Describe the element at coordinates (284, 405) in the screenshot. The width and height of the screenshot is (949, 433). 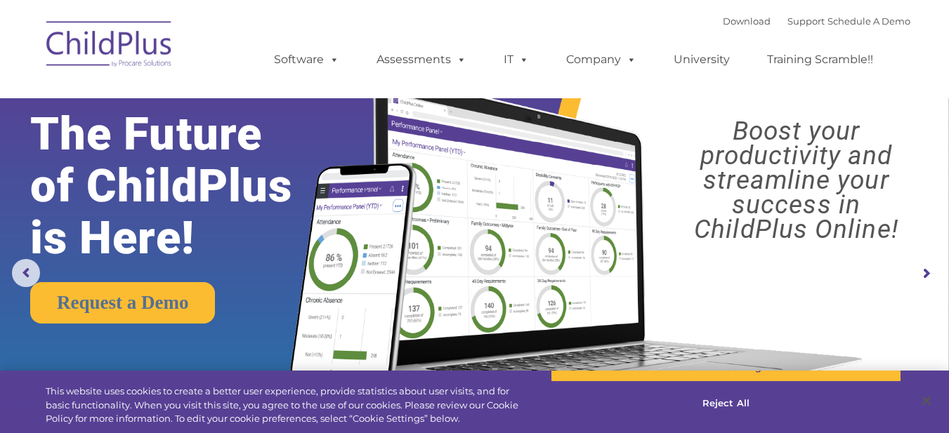
I see `div: This website uses cookies to create a better user experience, provide statistics about user visit...` at that location.